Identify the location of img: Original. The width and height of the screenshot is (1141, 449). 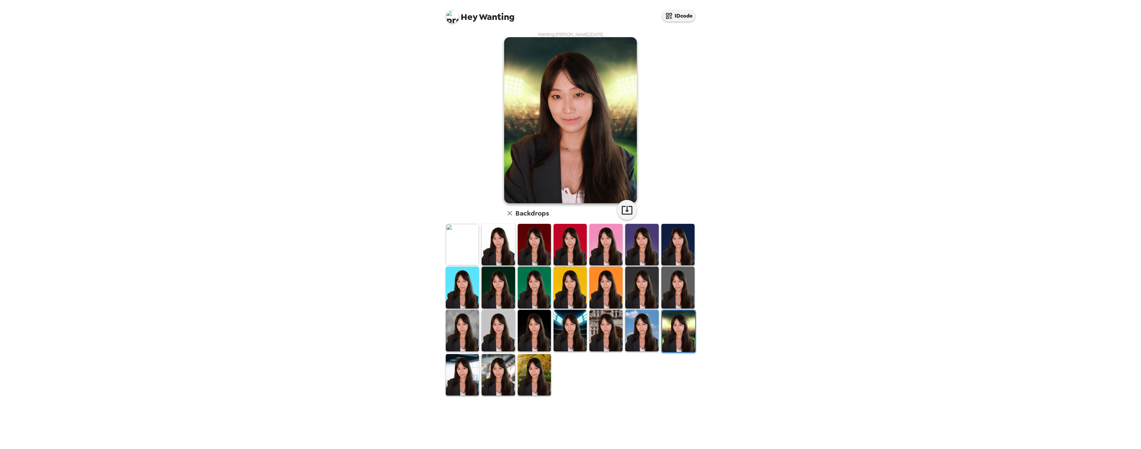
(462, 244).